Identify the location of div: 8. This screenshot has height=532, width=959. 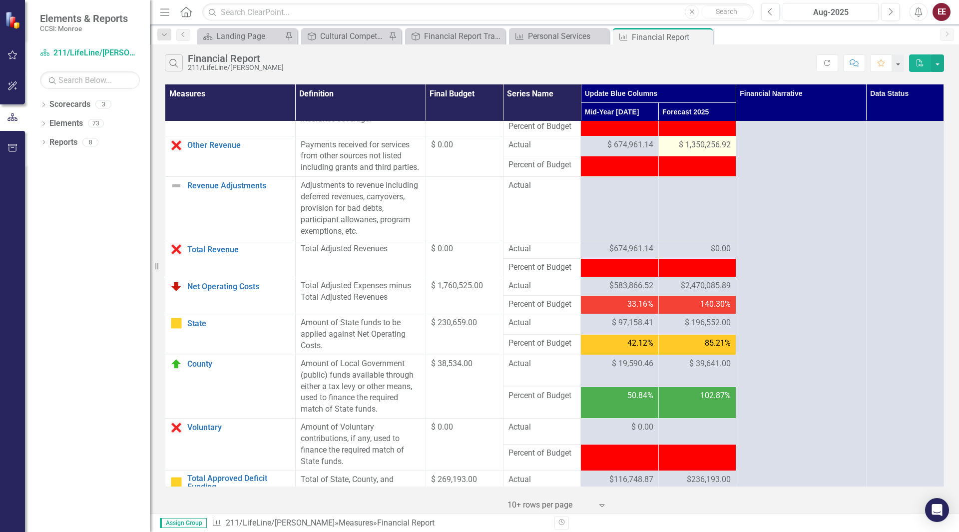
(90, 142).